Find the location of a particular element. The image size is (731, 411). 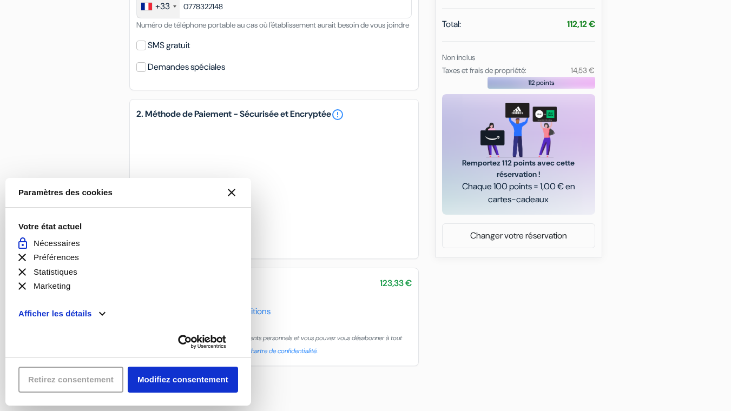

label: SMS gratuit is located at coordinates (169, 45).